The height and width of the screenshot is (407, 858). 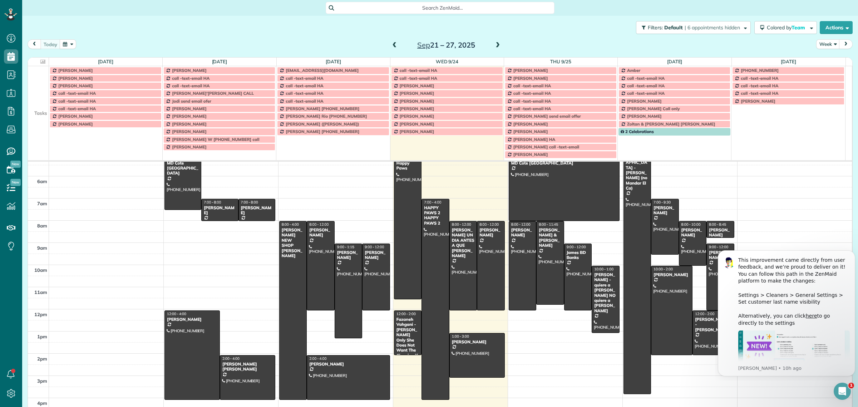 What do you see at coordinates (318, 358) in the screenshot?
I see `span: 2:00 - 4:00` at bounding box center [318, 358].